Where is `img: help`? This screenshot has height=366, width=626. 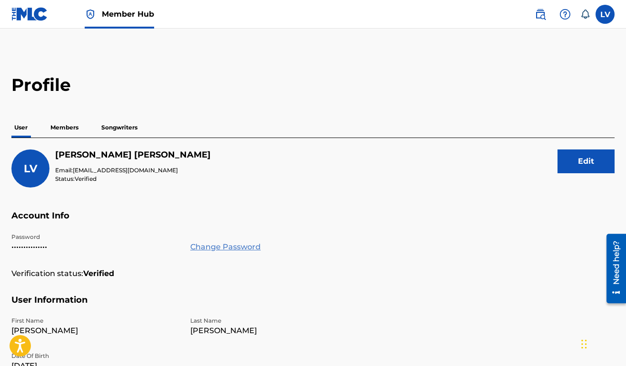
img: help is located at coordinates (565, 14).